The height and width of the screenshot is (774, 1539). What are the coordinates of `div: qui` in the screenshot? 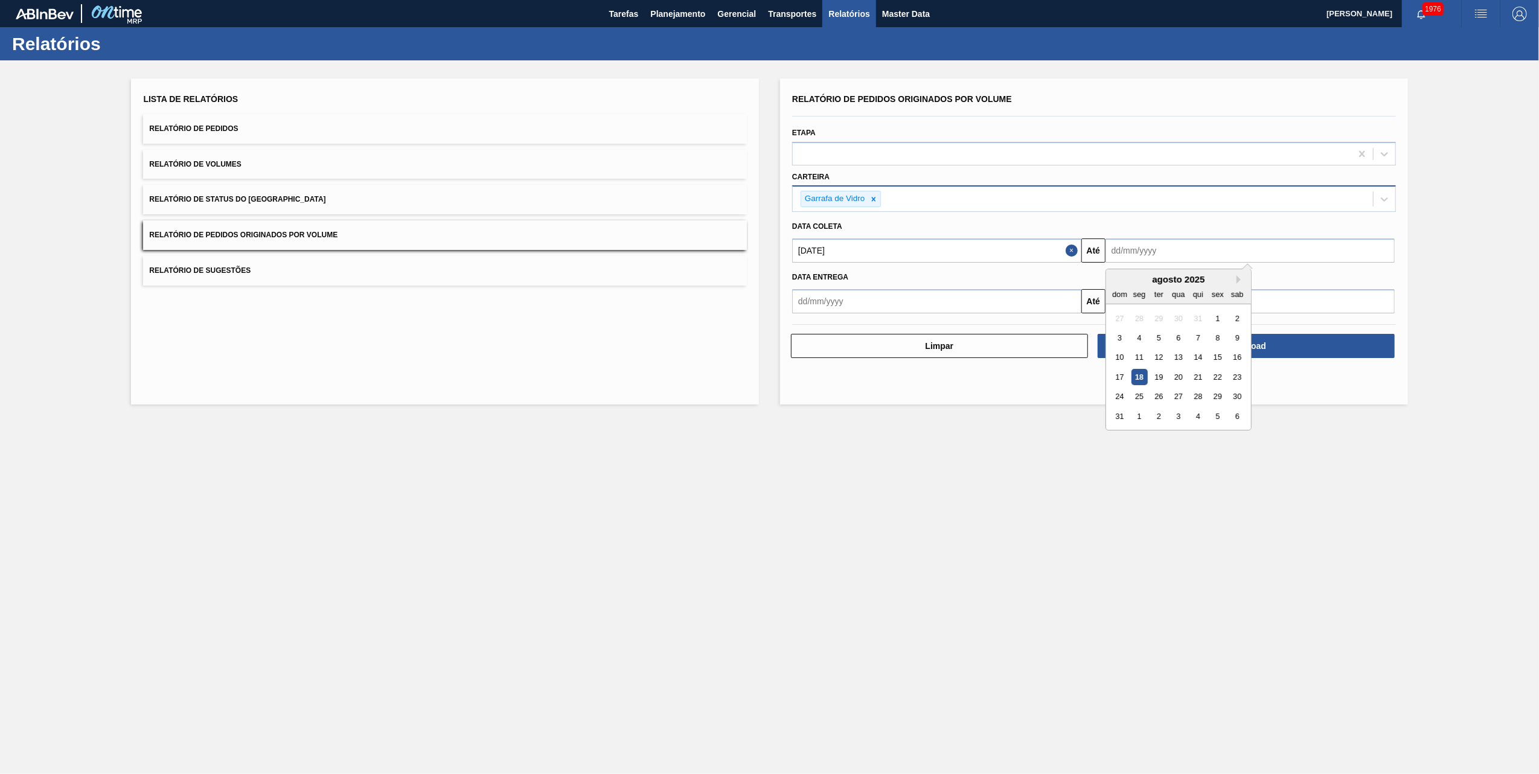 It's located at (1198, 294).